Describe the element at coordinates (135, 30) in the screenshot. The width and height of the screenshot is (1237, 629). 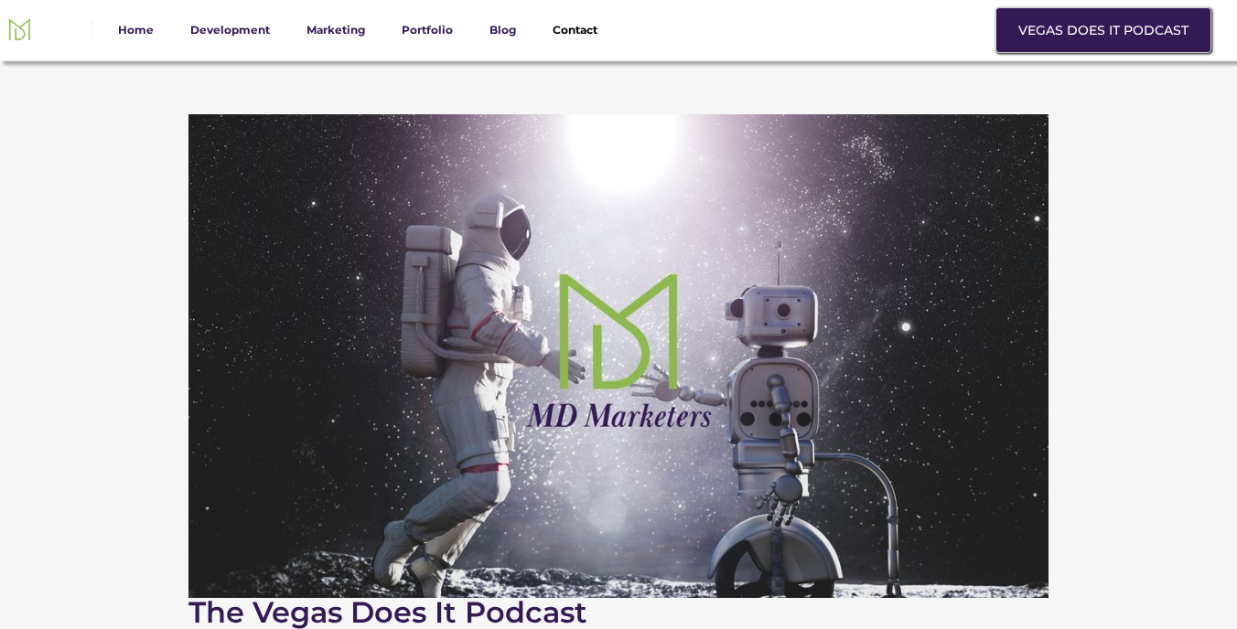
I see `a: Home` at that location.